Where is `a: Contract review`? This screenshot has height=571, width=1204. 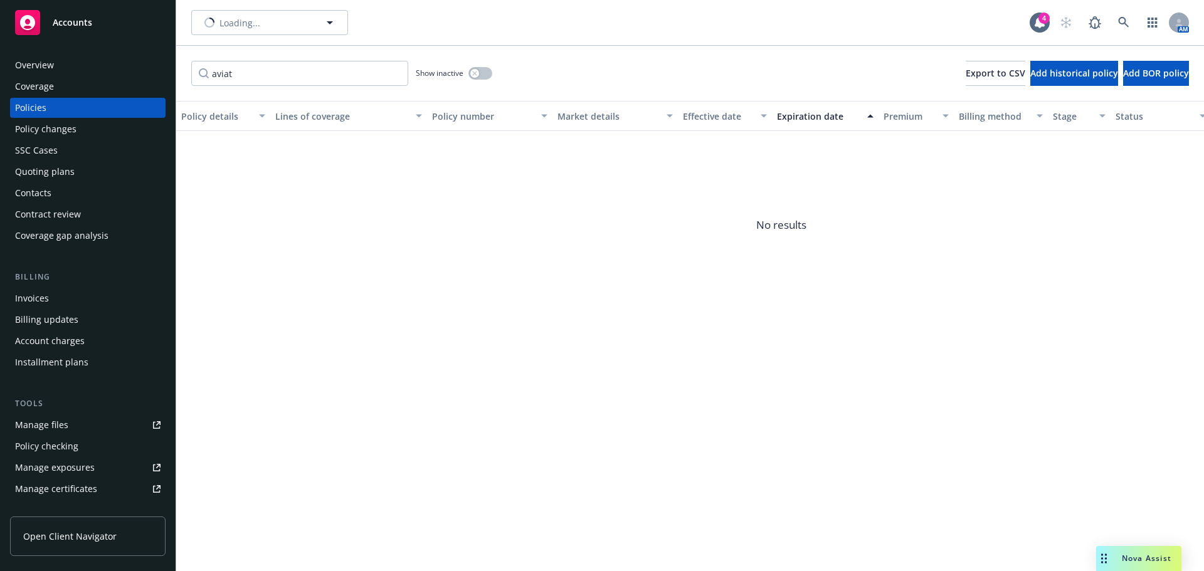 a: Contract review is located at coordinates (88, 214).